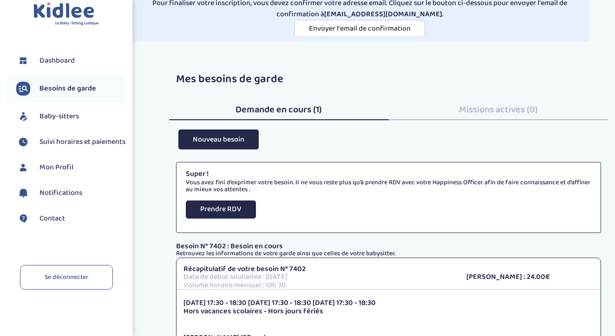 This screenshot has width=615, height=336. What do you see at coordinates (71, 61) in the screenshot?
I see `a: Dashboard` at bounding box center [71, 61].